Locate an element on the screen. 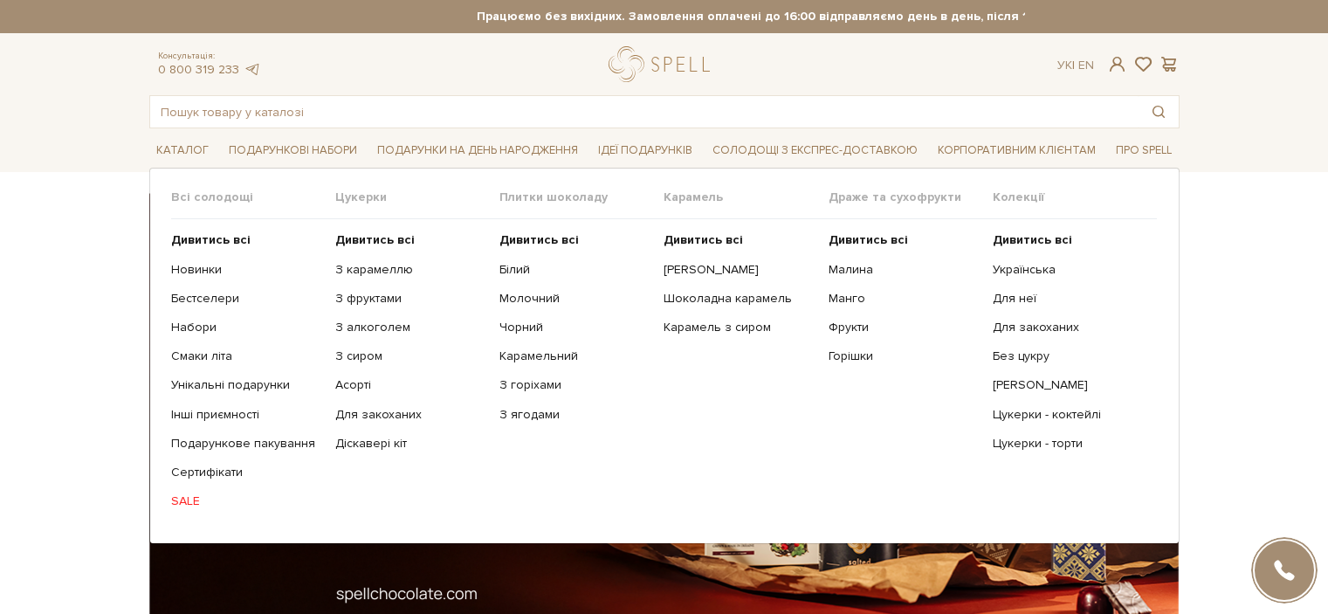 The image size is (1328, 614). span: Консультація: is located at coordinates (210, 56).